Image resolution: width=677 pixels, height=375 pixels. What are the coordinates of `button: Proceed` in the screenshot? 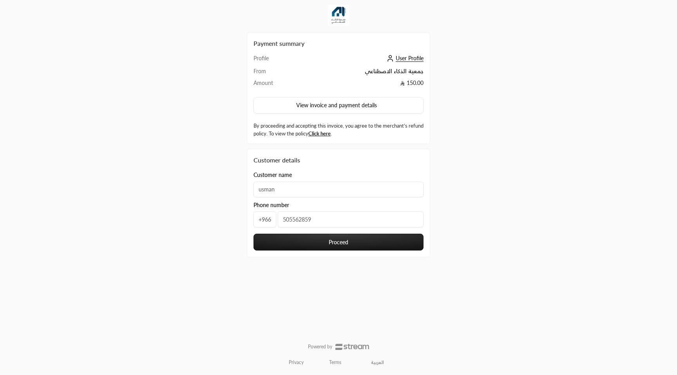 It's located at (339, 242).